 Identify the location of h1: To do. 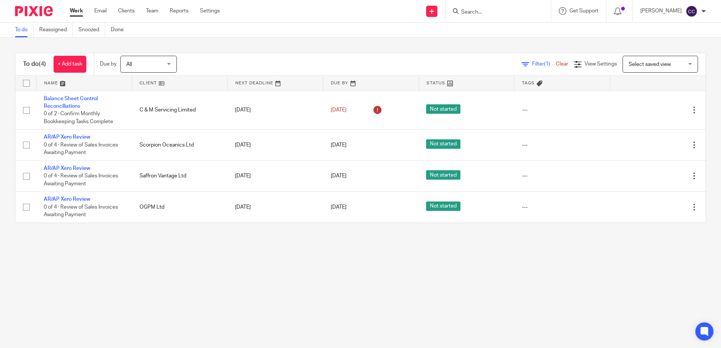
(34, 64).